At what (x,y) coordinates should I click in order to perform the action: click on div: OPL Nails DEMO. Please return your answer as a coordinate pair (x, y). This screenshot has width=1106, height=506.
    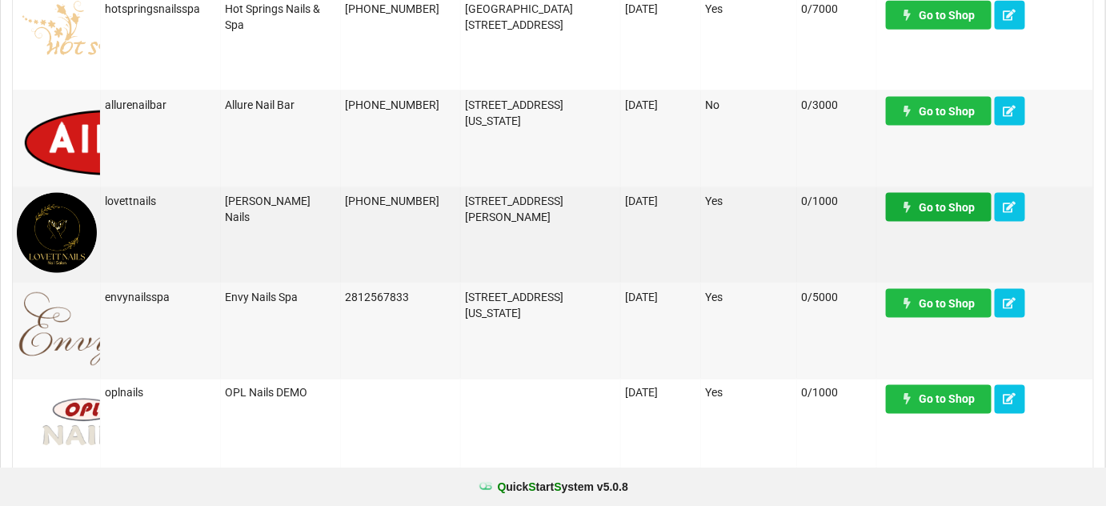
    Looking at the image, I should click on (280, 393).